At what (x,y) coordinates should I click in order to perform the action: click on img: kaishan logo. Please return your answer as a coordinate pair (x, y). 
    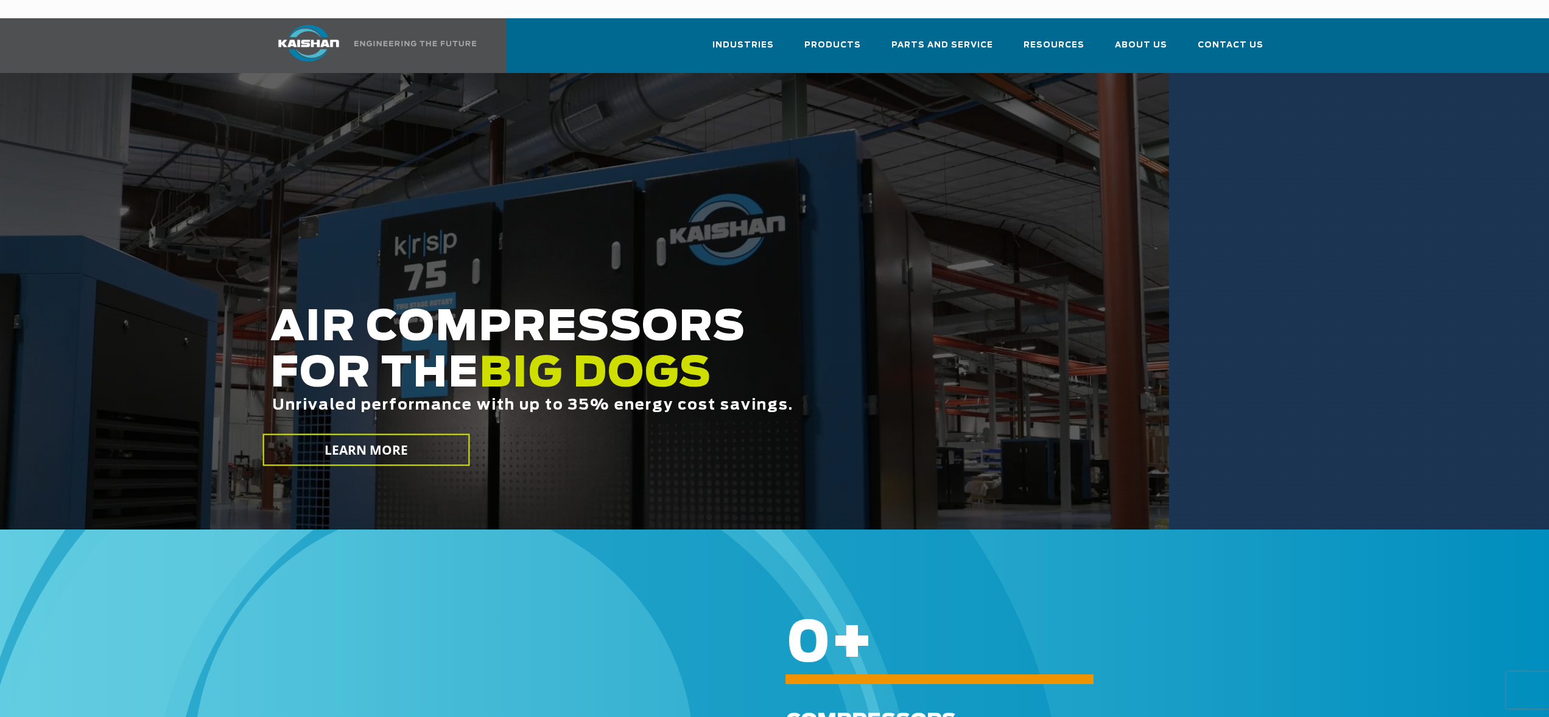
    Looking at the image, I should click on (309, 43).